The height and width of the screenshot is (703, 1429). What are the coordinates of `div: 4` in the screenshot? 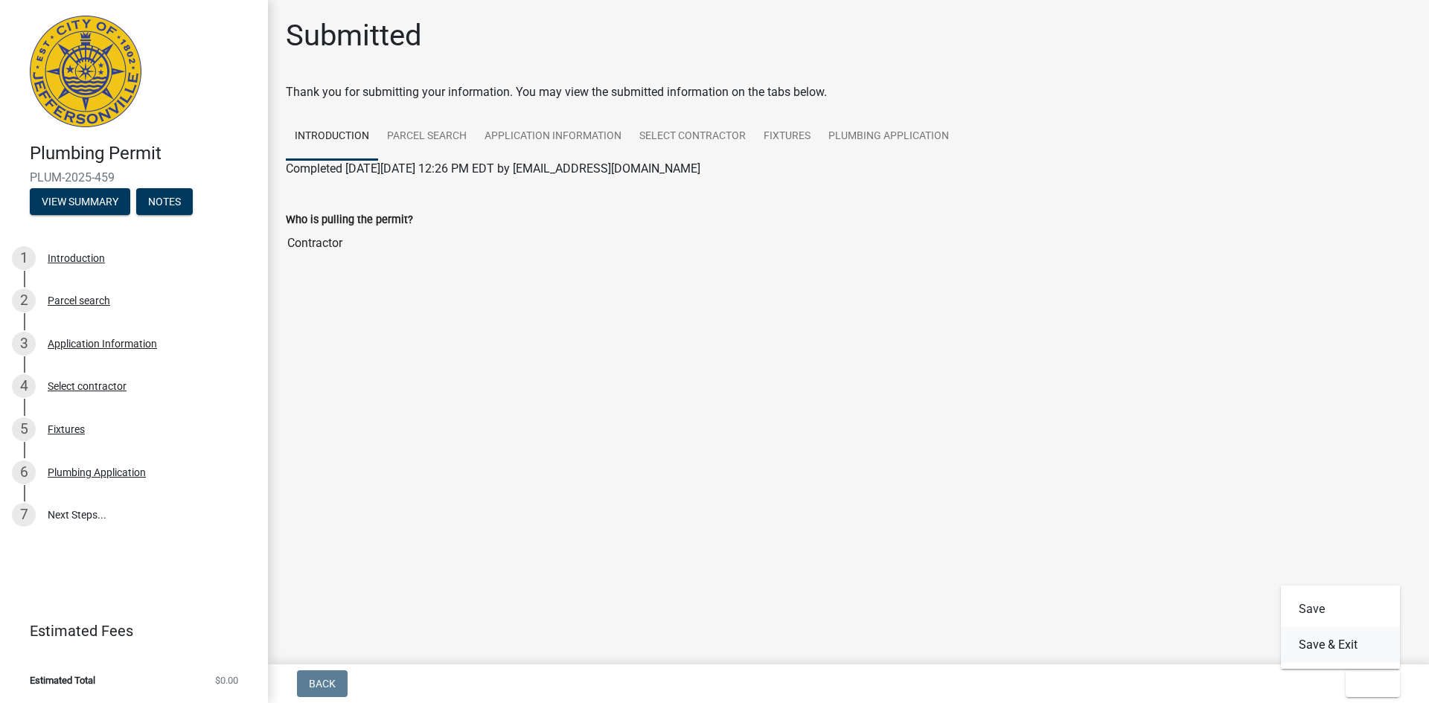 It's located at (24, 386).